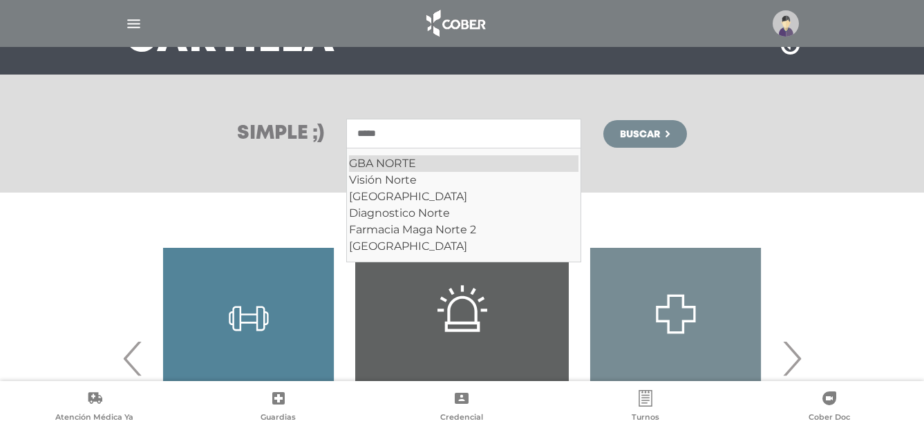  What do you see at coordinates (464, 180) in the screenshot?
I see `div: Visión Norte` at bounding box center [464, 180].